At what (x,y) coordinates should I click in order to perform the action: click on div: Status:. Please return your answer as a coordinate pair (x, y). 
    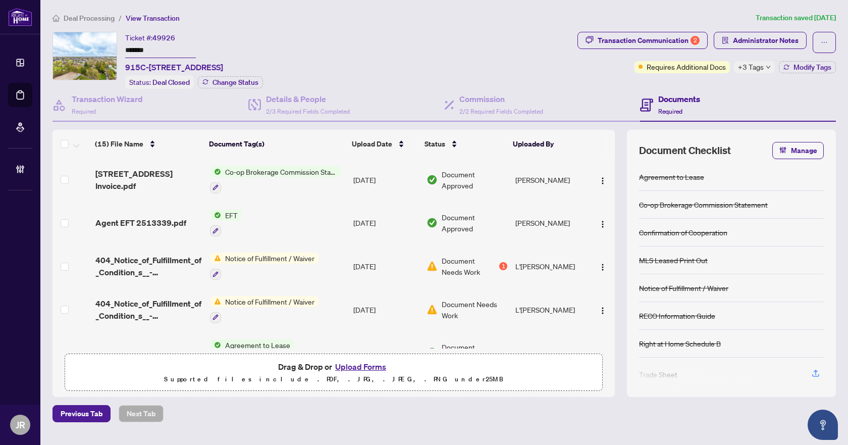
    Looking at the image, I should click on (160, 82).